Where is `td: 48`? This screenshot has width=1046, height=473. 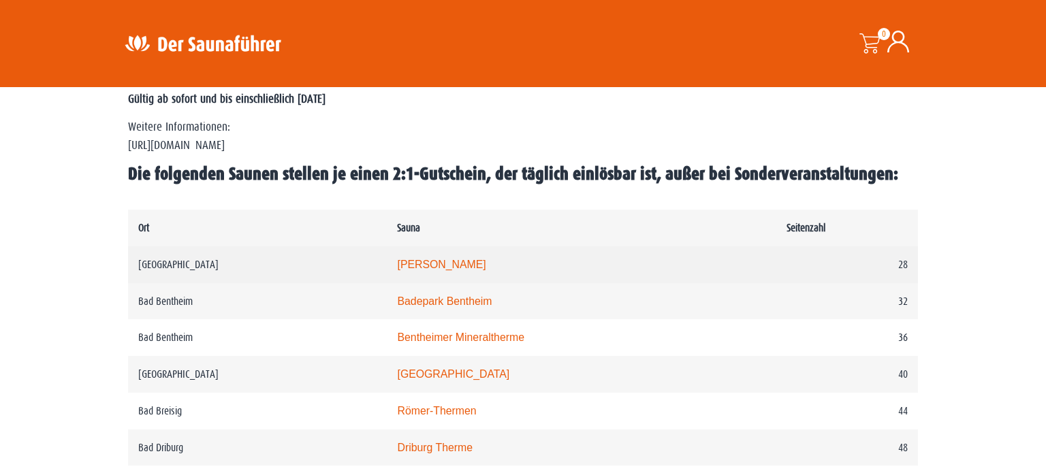 td: 48 is located at coordinates (847, 448).